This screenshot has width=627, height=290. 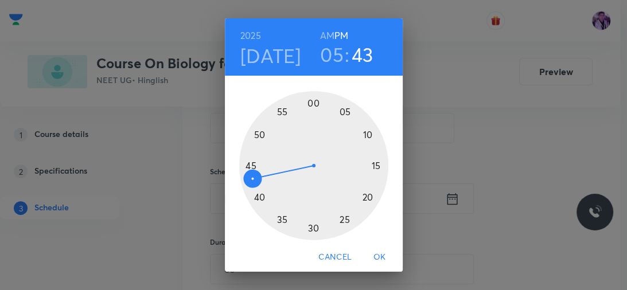 I want to click on button: 43, so click(x=363, y=55).